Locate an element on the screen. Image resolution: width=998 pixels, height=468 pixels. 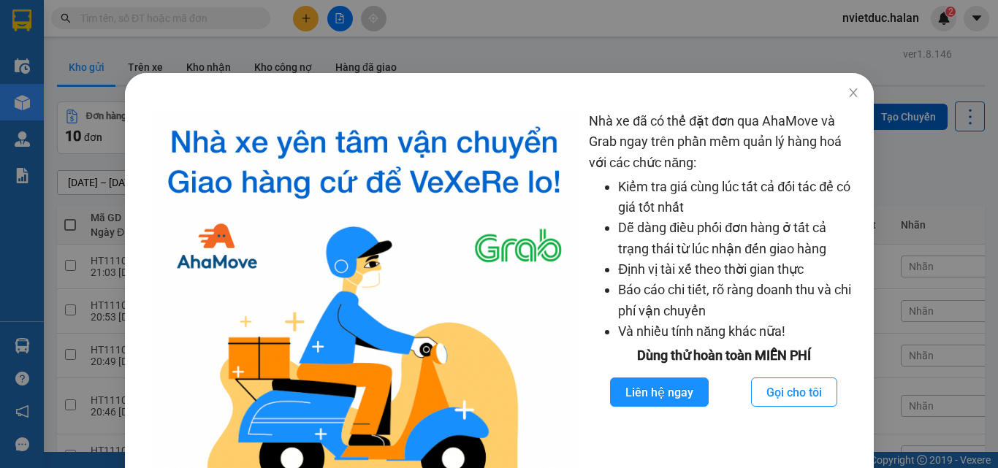
li: Dễ dàng điều phối đơn hàng ở tất cả trạng thái từ lúc nhận đến giao hàng is located at coordinates (738, 238).